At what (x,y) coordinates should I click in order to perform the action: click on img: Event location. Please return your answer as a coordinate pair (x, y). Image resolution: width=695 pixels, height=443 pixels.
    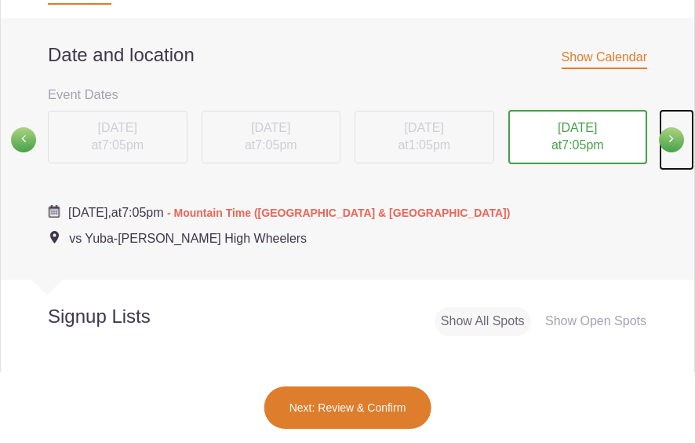
    Looking at the image, I should click on (54, 237).